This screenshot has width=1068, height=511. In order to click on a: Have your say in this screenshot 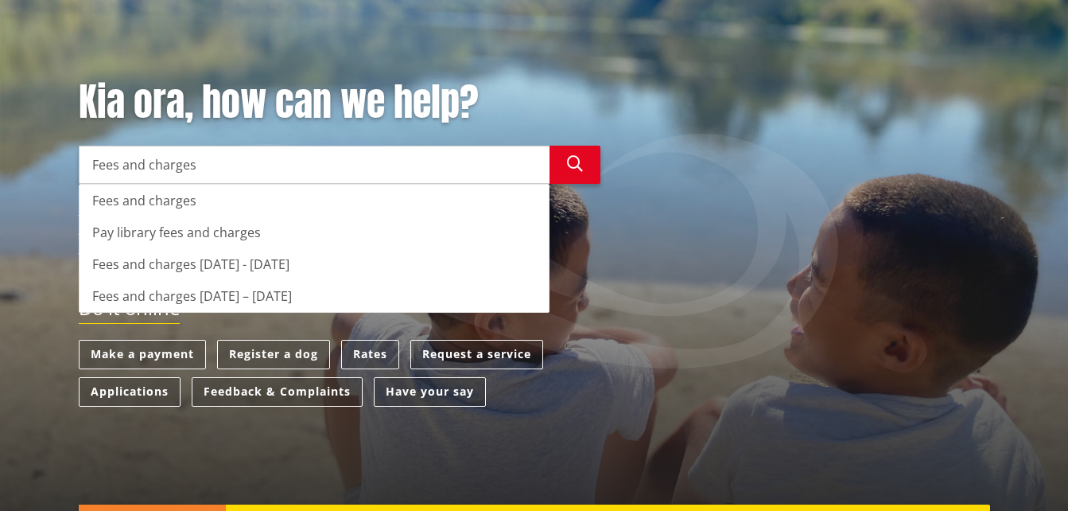, I will do `click(429, 391)`.